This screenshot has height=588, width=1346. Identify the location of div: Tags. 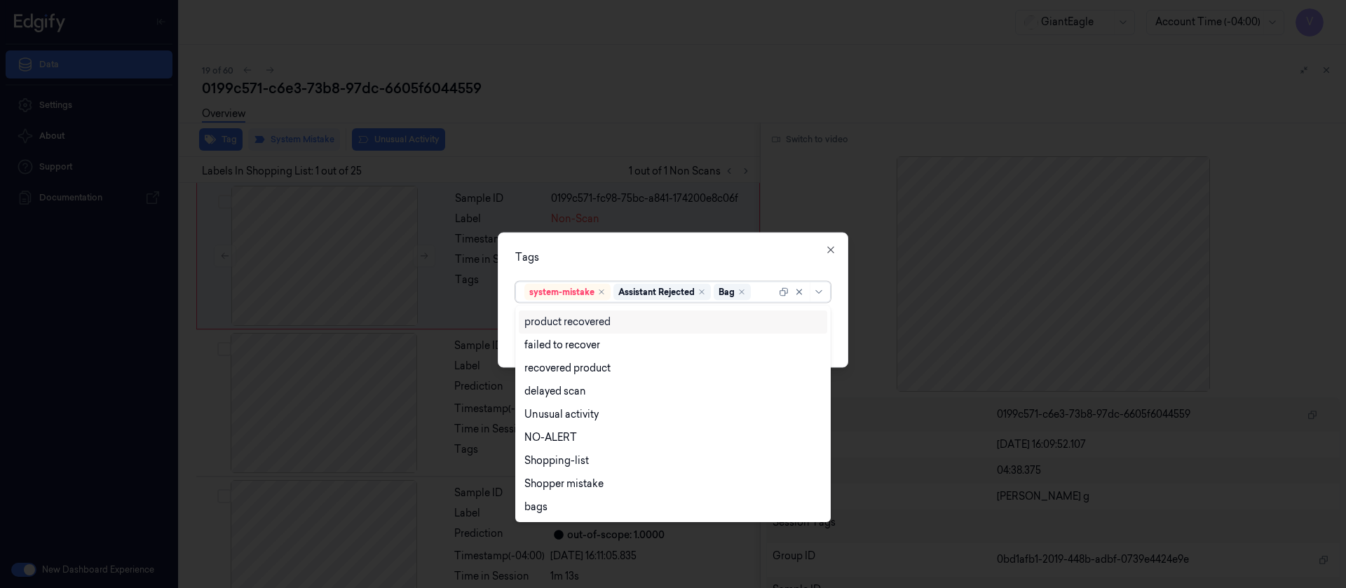
(673, 257).